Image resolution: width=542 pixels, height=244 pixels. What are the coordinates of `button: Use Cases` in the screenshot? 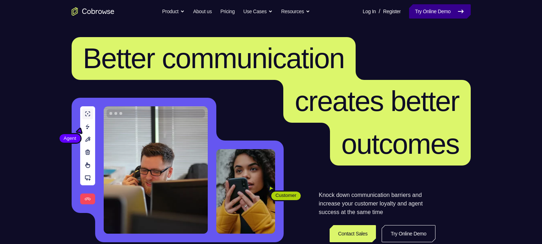 It's located at (258, 11).